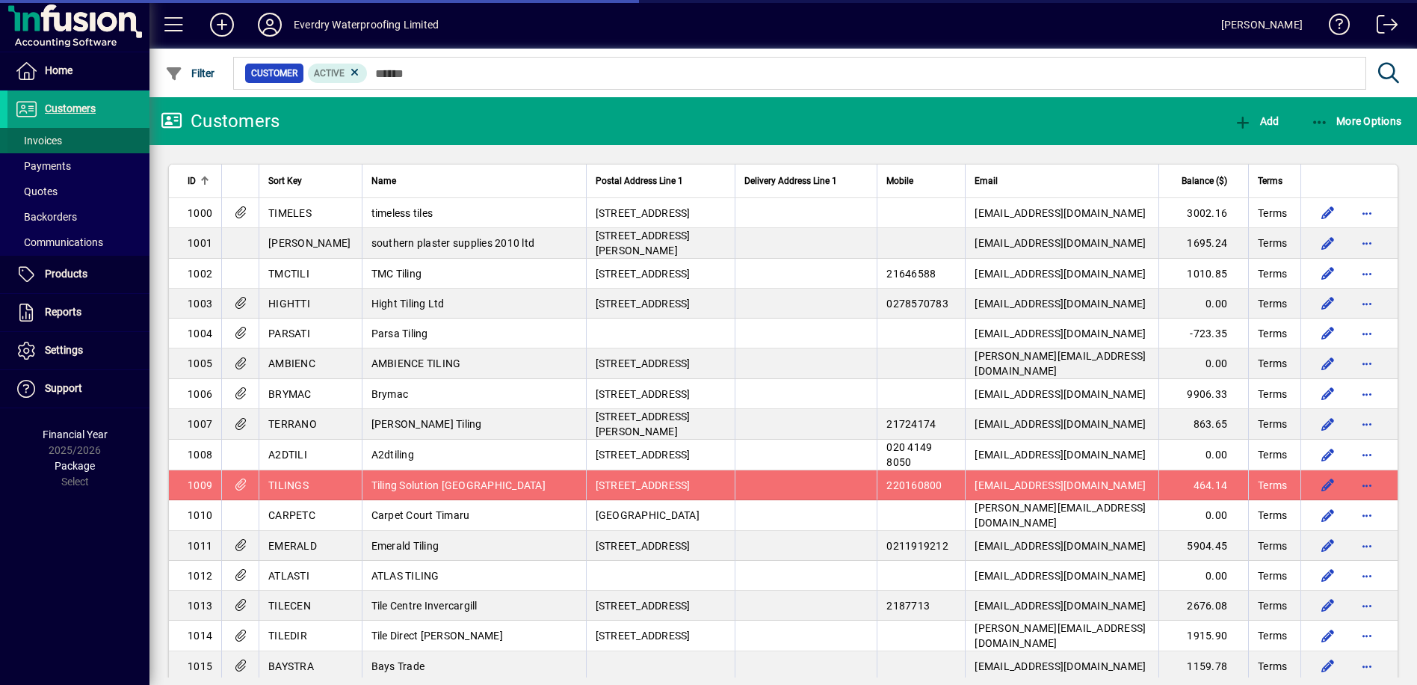 The width and height of the screenshot is (1417, 685). What do you see at coordinates (200, 213) in the screenshot?
I see `span: 1000` at bounding box center [200, 213].